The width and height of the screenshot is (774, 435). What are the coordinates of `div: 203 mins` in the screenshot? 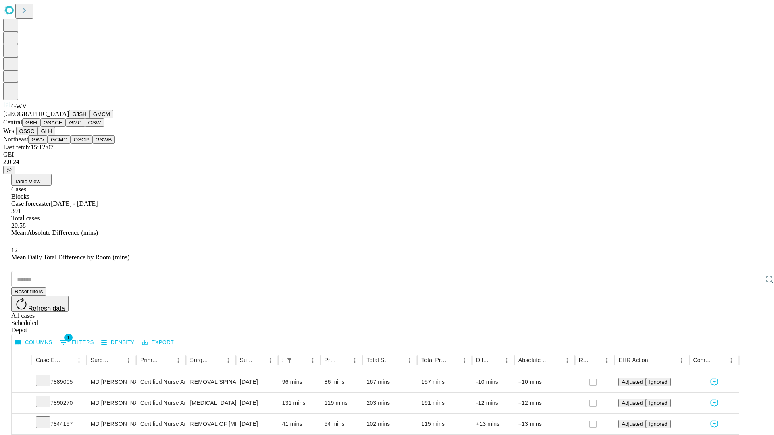 It's located at (390, 403).